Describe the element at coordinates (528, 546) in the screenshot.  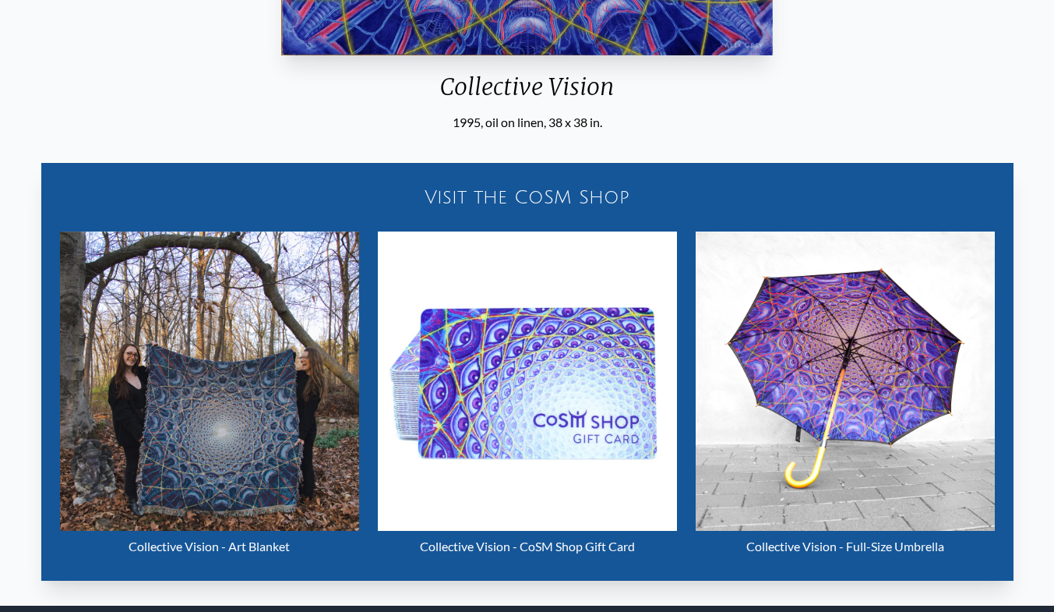
I see `div: Collective Vision - CoSM Shop Gift Card` at that location.